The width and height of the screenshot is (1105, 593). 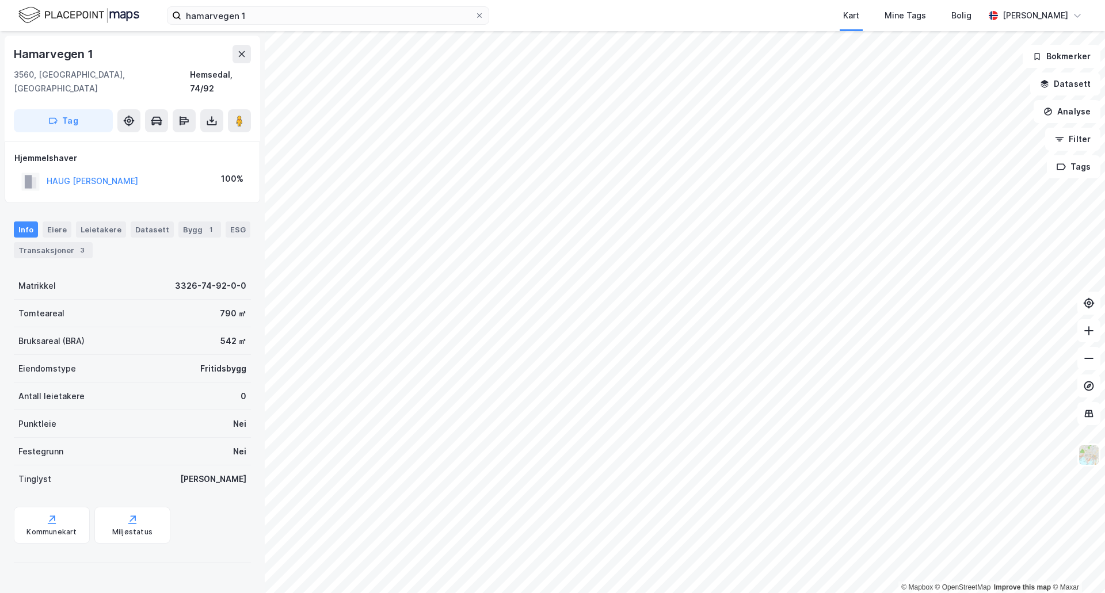 I want to click on div: Matrikkel, so click(x=37, y=286).